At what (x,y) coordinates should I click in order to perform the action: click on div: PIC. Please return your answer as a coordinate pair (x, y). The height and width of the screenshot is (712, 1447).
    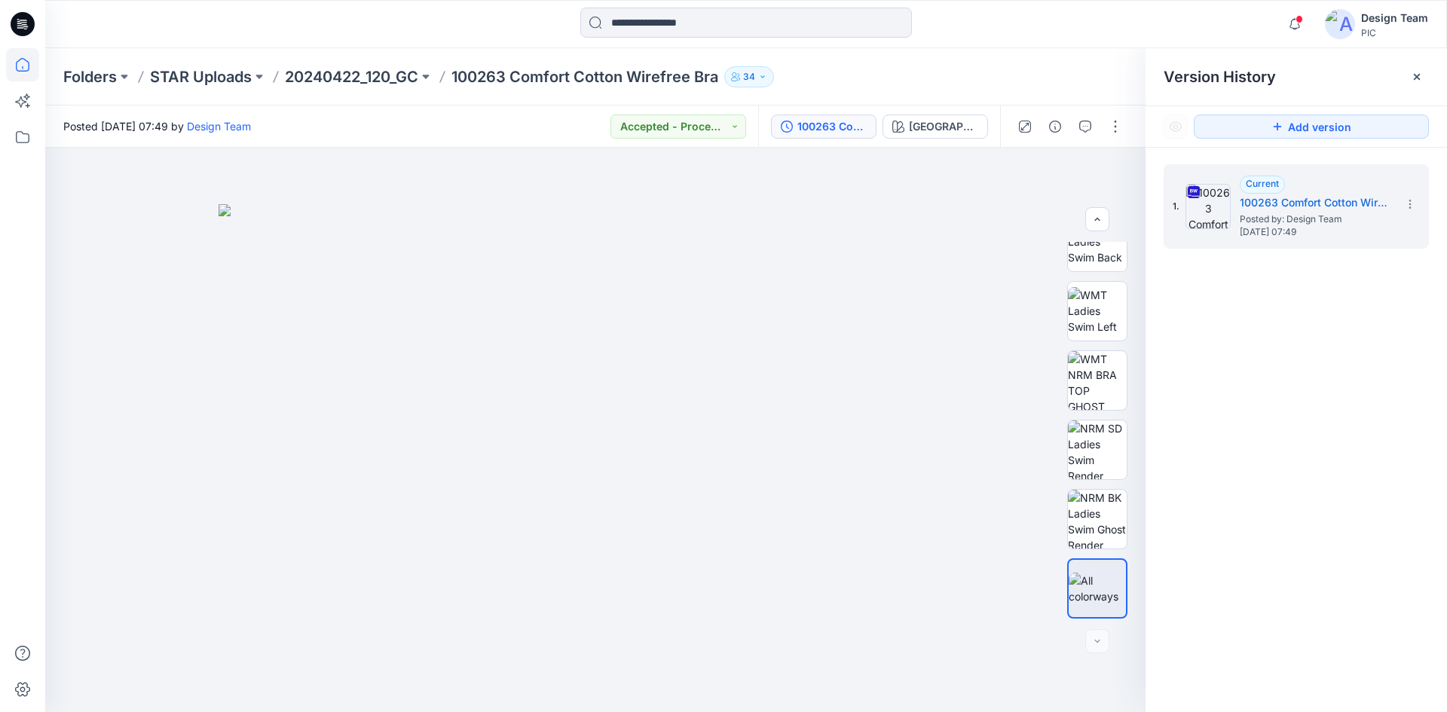
    Looking at the image, I should click on (1394, 32).